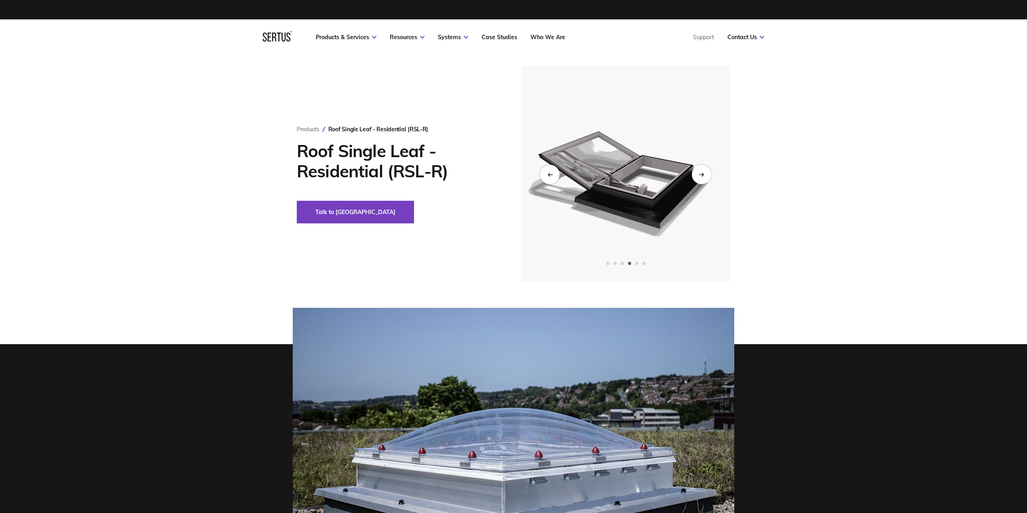 This screenshot has width=1027, height=513. I want to click on a: Who We Are, so click(548, 37).